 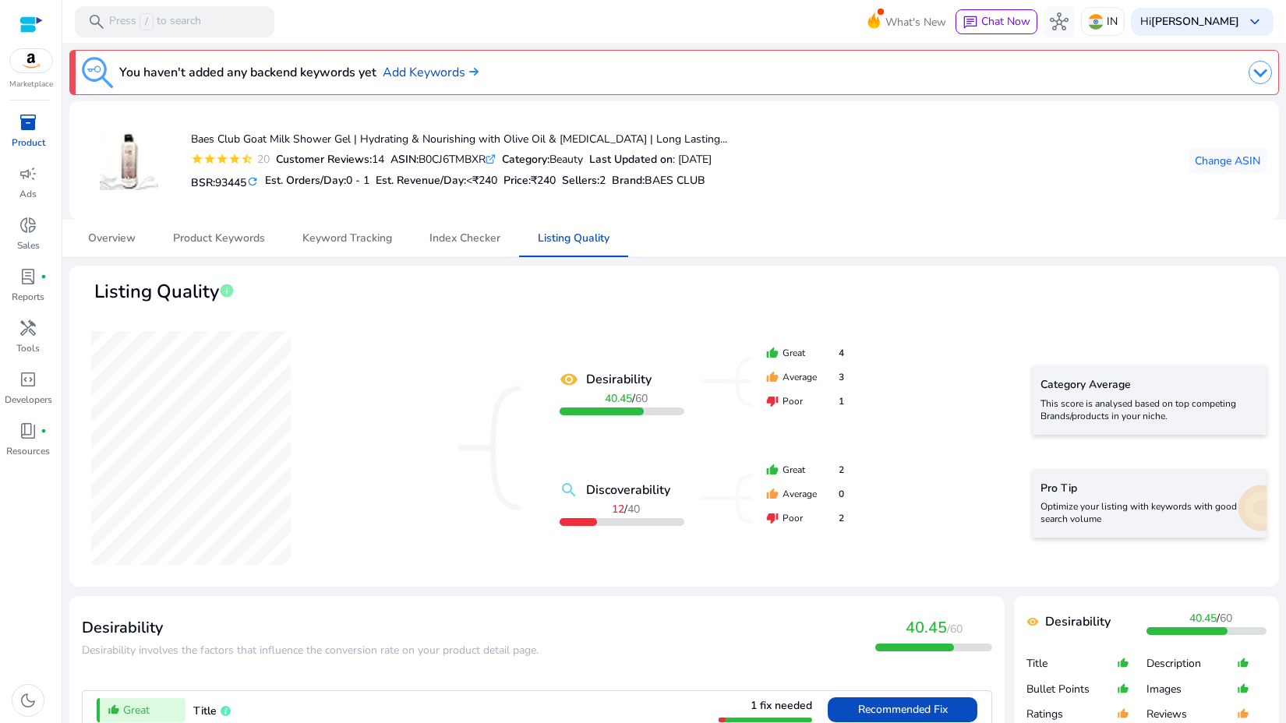 I want to click on h5: Pro Tip, so click(x=1150, y=489).